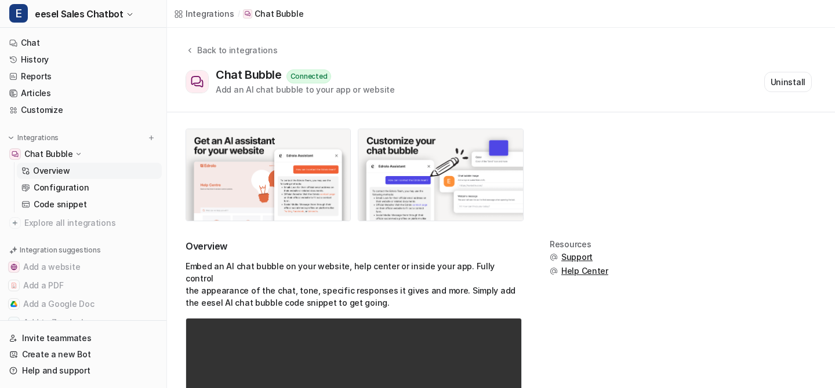 This screenshot has width=835, height=388. What do you see at coordinates (83, 77) in the screenshot?
I see `a: Reports` at bounding box center [83, 77].